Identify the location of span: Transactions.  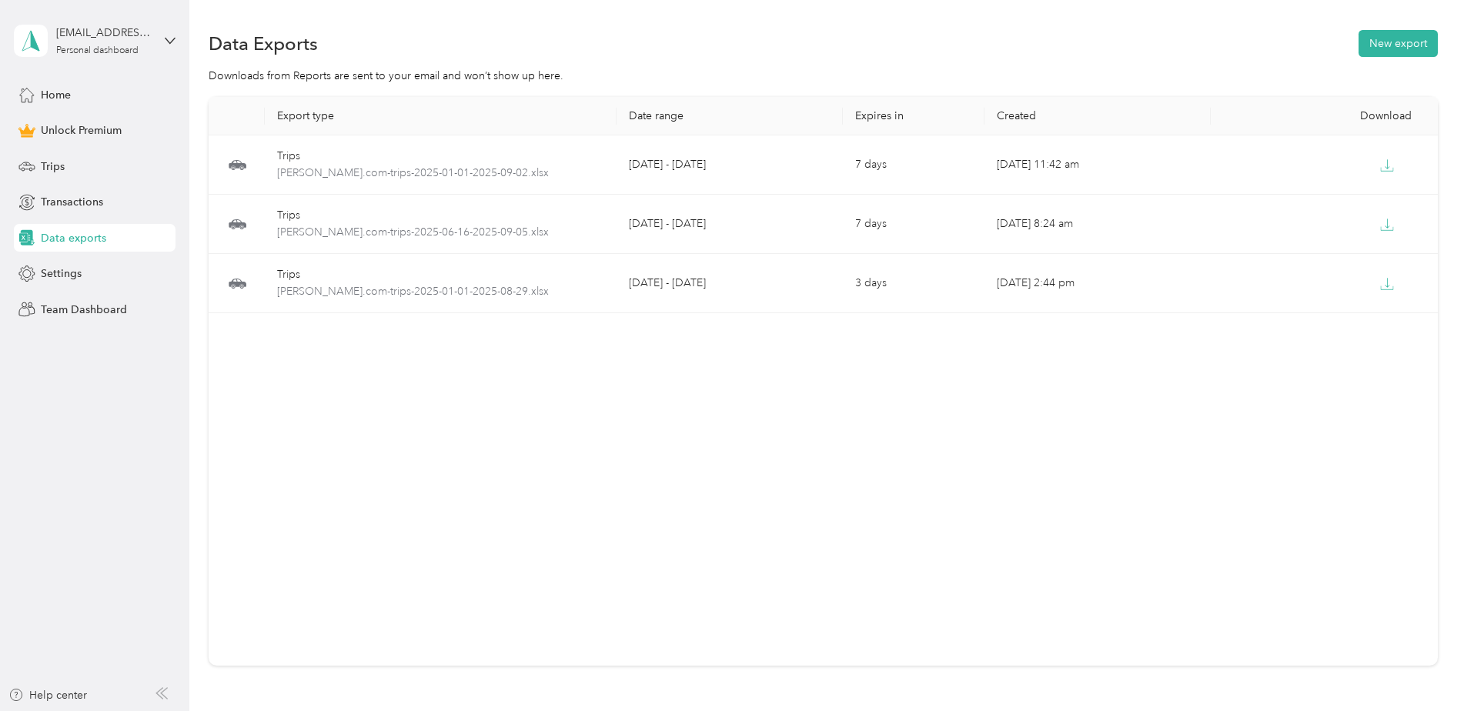
(72, 202).